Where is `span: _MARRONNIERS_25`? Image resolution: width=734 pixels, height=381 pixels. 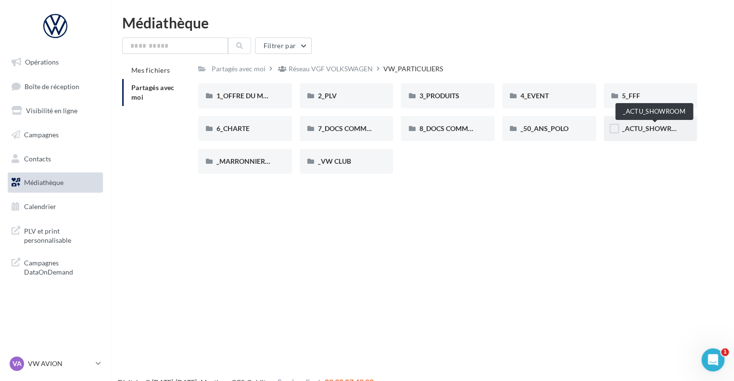
span: _MARRONNIERS_25 is located at coordinates (248, 161).